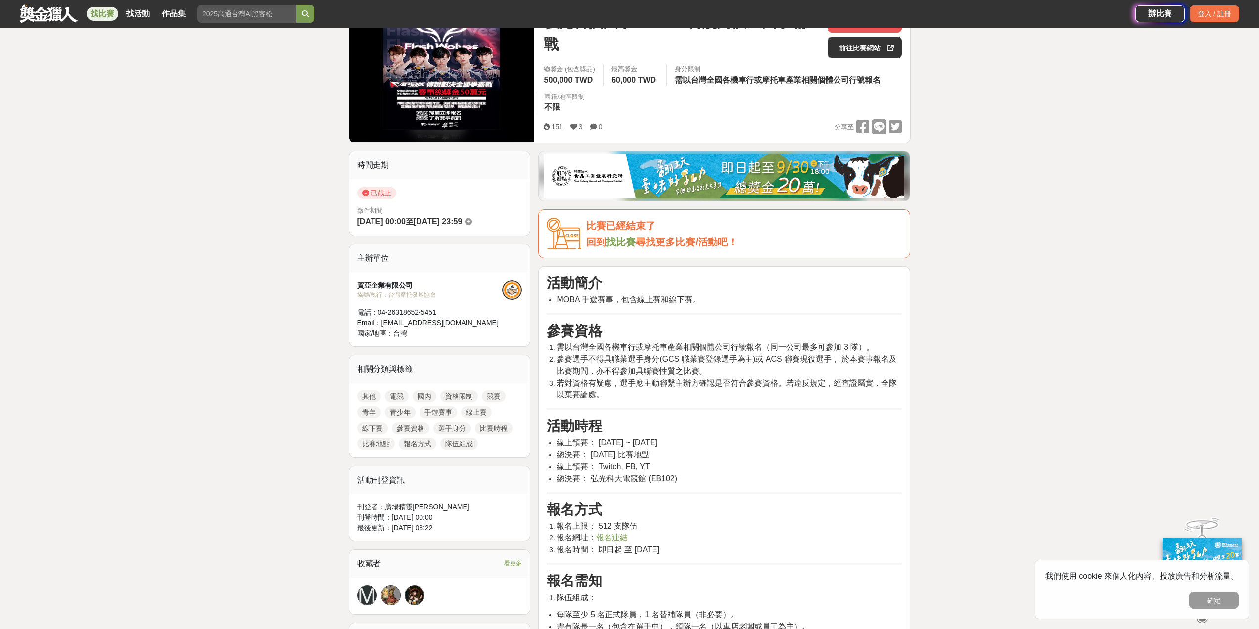 Image resolution: width=1259 pixels, height=629 pixels. Describe the element at coordinates (564, 97) in the screenshot. I see `div: 國籍/地區限制` at that location.